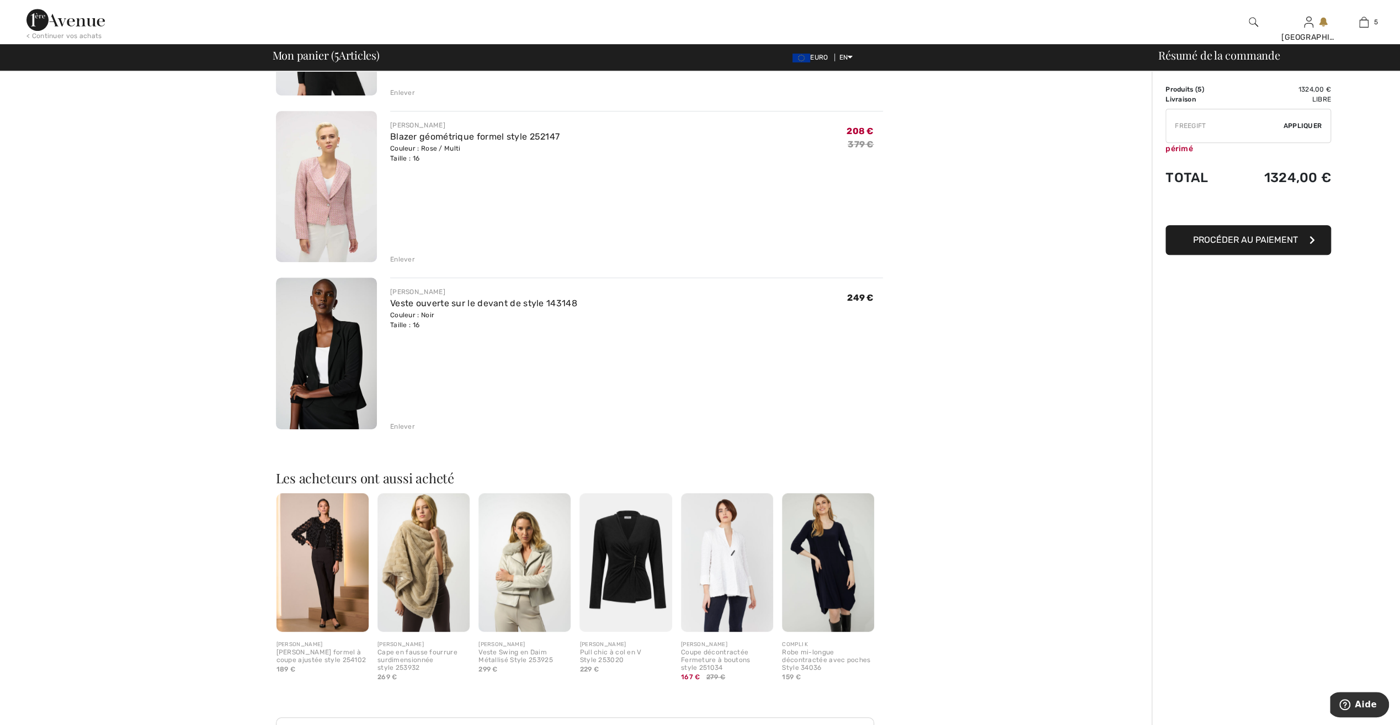  I want to click on img: 1ère Avenue, so click(66, 20).